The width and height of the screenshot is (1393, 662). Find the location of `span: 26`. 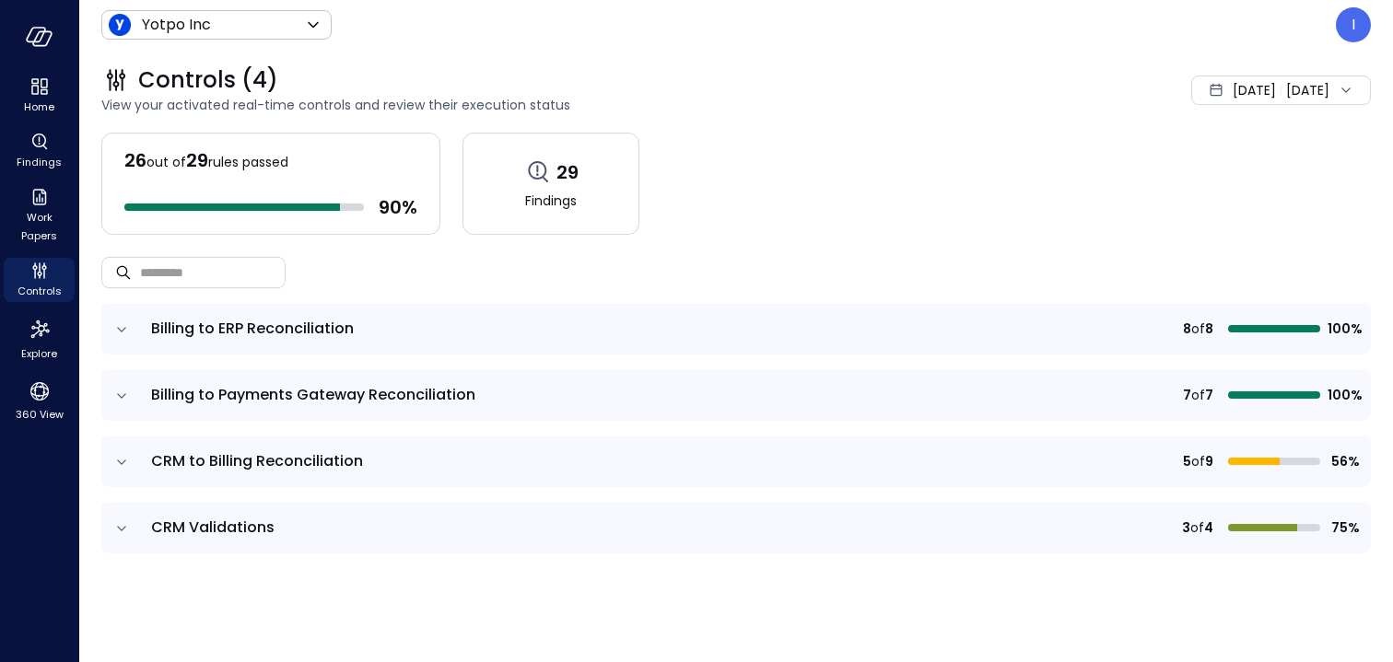

span: 26 is located at coordinates (135, 160).